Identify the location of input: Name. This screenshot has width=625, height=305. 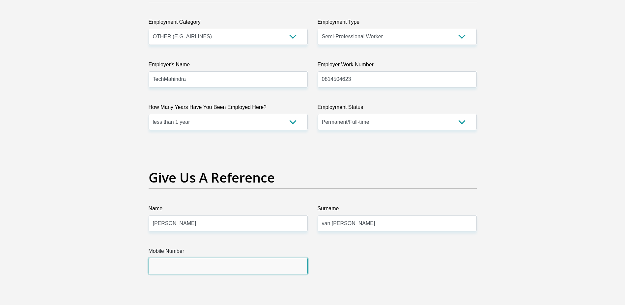
(228, 223).